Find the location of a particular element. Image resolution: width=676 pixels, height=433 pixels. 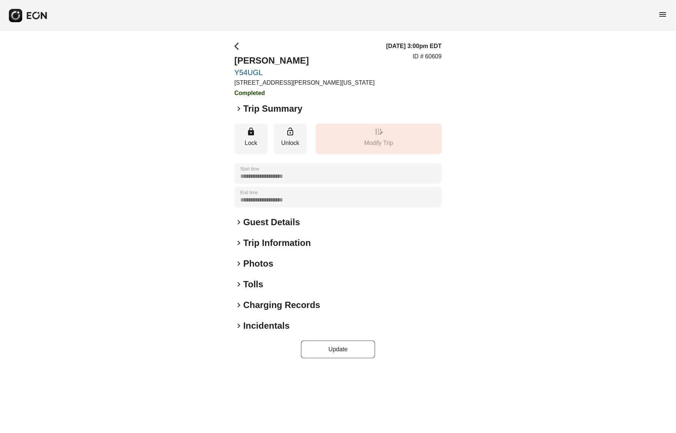

h2: Charging Records is located at coordinates (282, 305).